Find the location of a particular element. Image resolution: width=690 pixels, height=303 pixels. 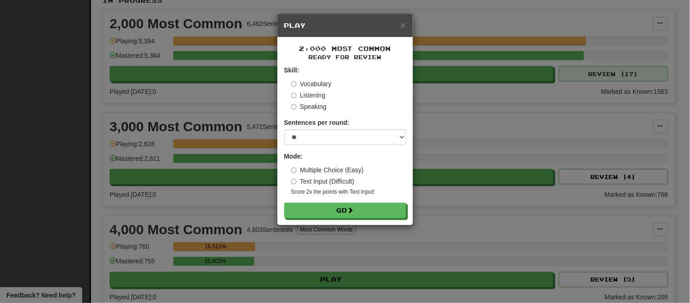

label: Sentences per round: is located at coordinates (317, 122).